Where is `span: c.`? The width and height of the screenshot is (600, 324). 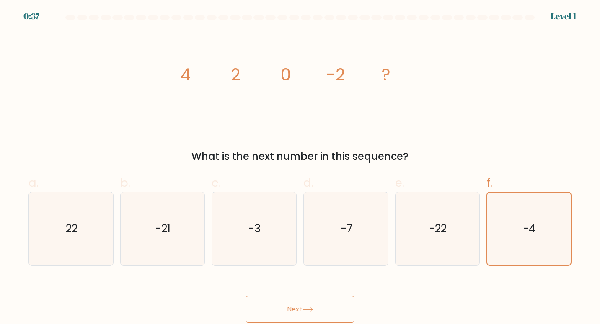 span: c. is located at coordinates (216, 183).